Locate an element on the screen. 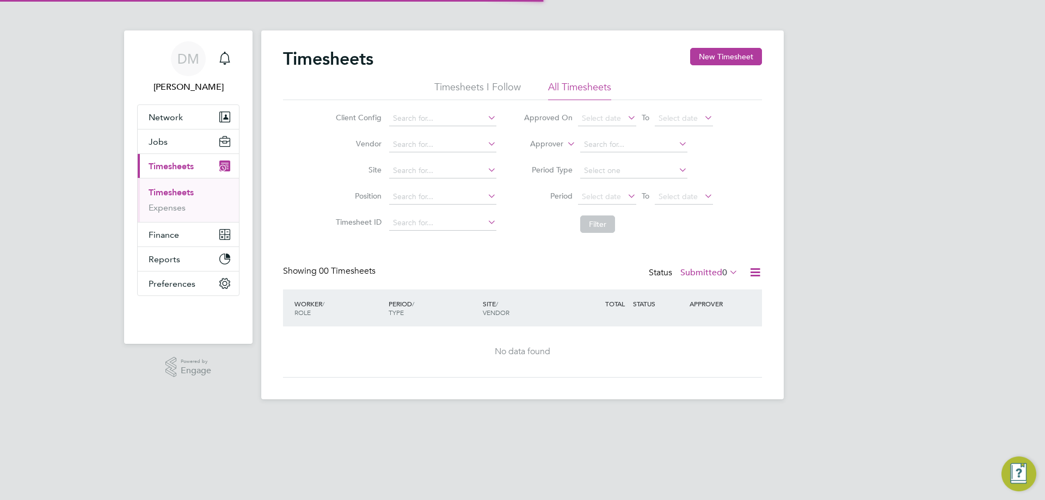 The image size is (1045, 500). button: Finance is located at coordinates (188, 235).